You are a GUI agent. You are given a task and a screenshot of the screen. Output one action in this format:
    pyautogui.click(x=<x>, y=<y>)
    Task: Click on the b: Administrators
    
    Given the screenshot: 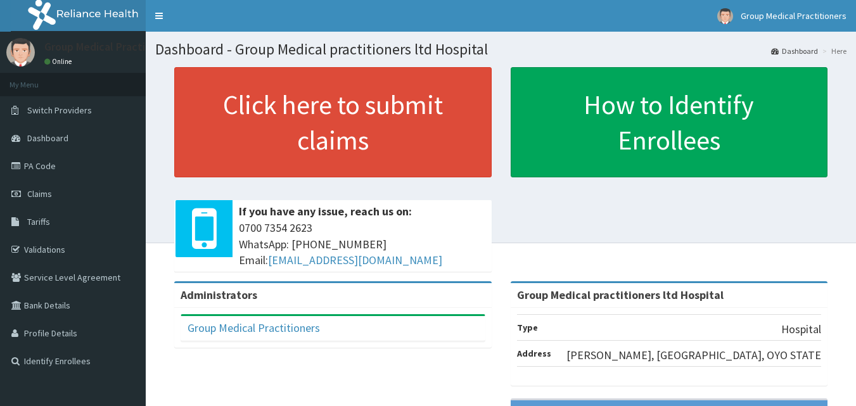 What is the action you would take?
    pyautogui.click(x=219, y=295)
    